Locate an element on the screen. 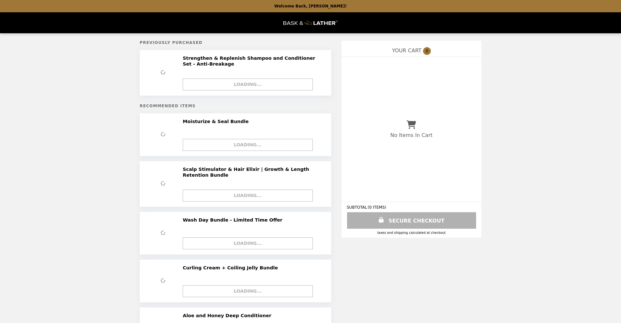 This screenshot has width=621, height=323. span: 0 is located at coordinates (427, 51).